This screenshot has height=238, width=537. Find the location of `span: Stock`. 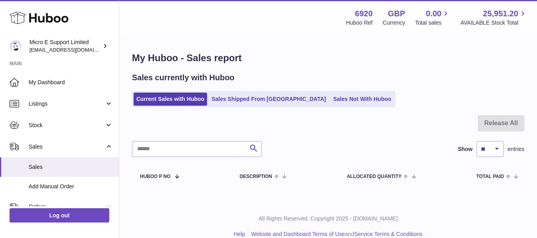

span: Stock is located at coordinates (66, 125).